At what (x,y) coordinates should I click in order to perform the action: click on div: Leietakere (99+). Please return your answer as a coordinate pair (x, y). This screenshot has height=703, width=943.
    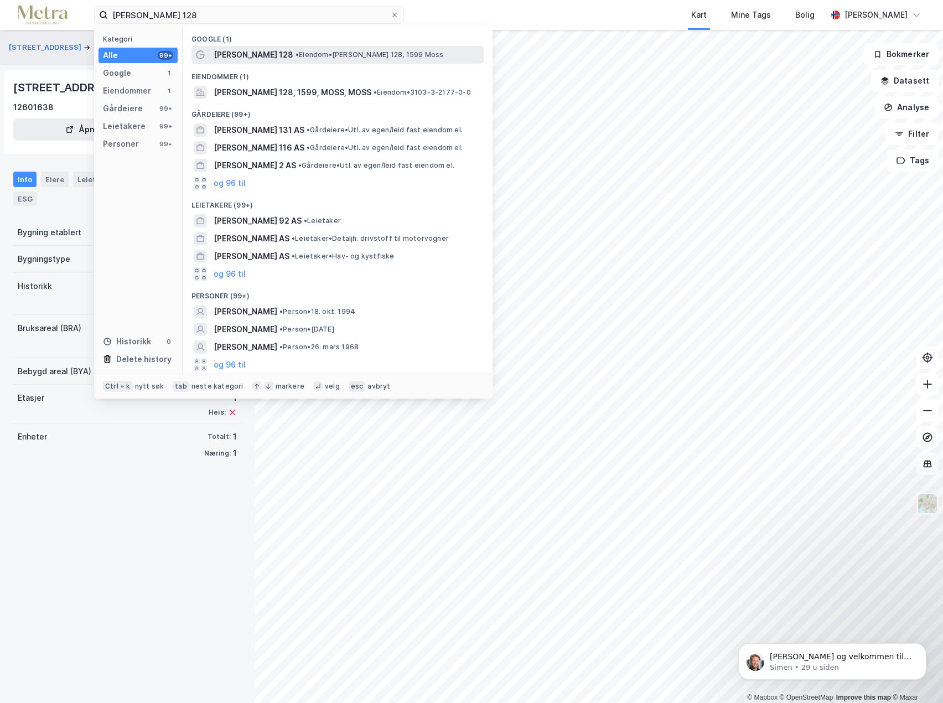
    Looking at the image, I should click on (338, 202).